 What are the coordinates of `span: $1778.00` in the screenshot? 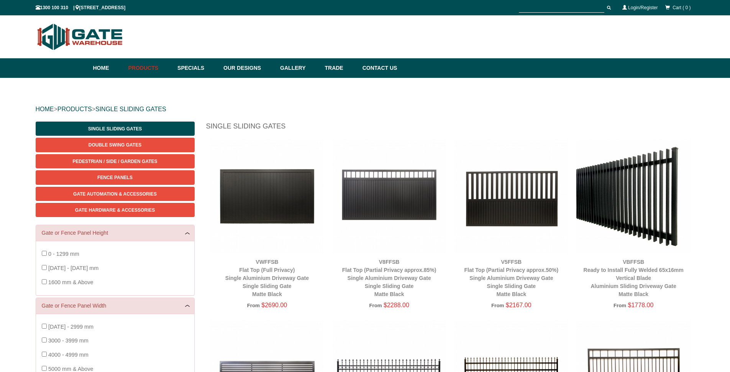 It's located at (641, 305).